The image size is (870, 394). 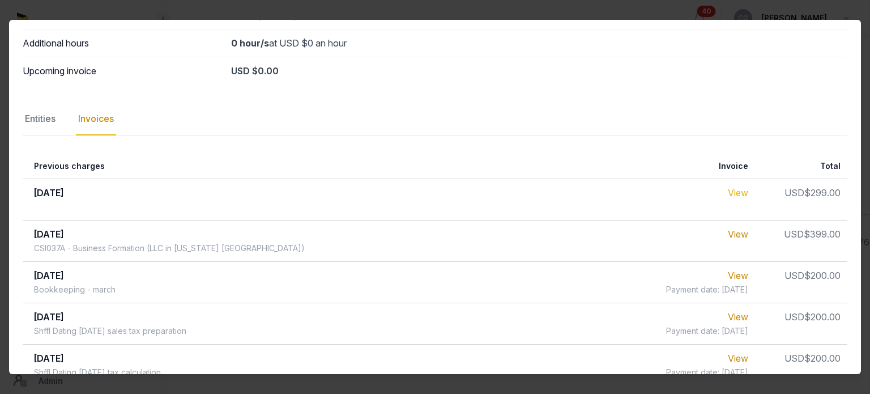 What do you see at coordinates (96, 119) in the screenshot?
I see `div: Invoices` at bounding box center [96, 119].